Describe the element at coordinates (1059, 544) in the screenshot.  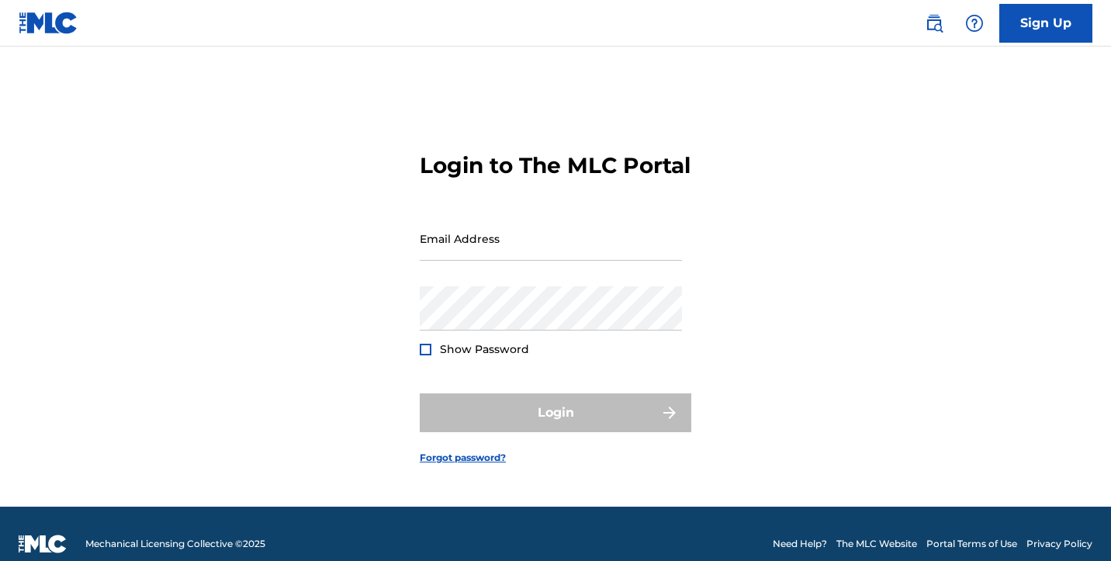
I see `a: Privacy Policy` at that location.